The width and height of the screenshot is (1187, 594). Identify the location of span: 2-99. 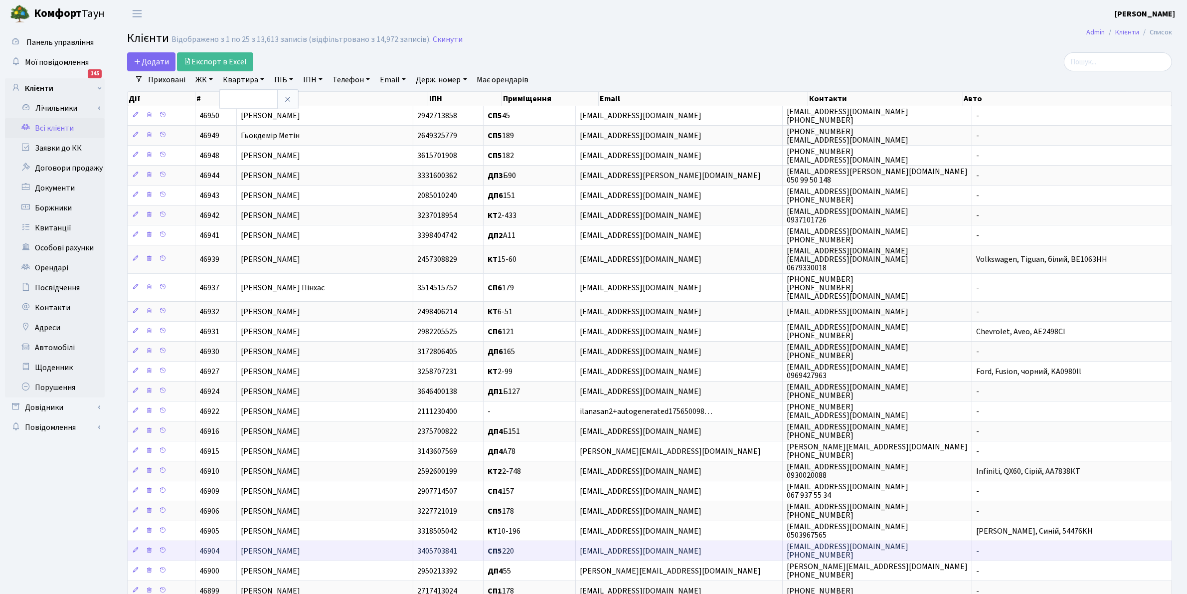
(500, 371).